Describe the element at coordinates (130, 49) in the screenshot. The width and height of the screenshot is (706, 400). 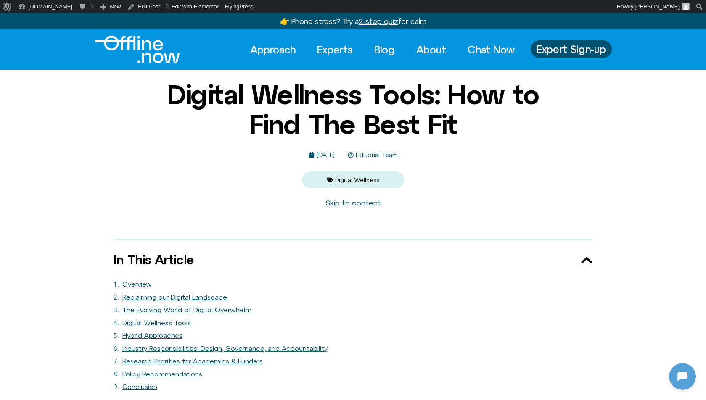
I see `div: Logo` at that location.